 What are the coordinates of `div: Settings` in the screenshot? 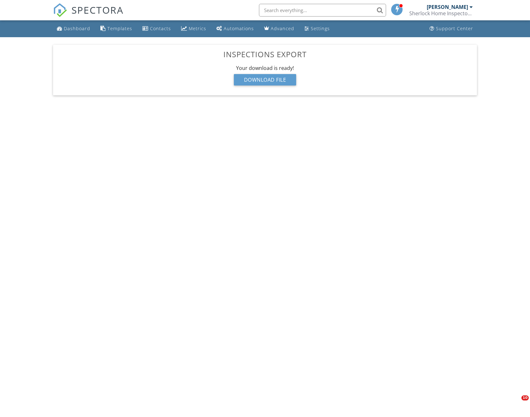 It's located at (320, 28).